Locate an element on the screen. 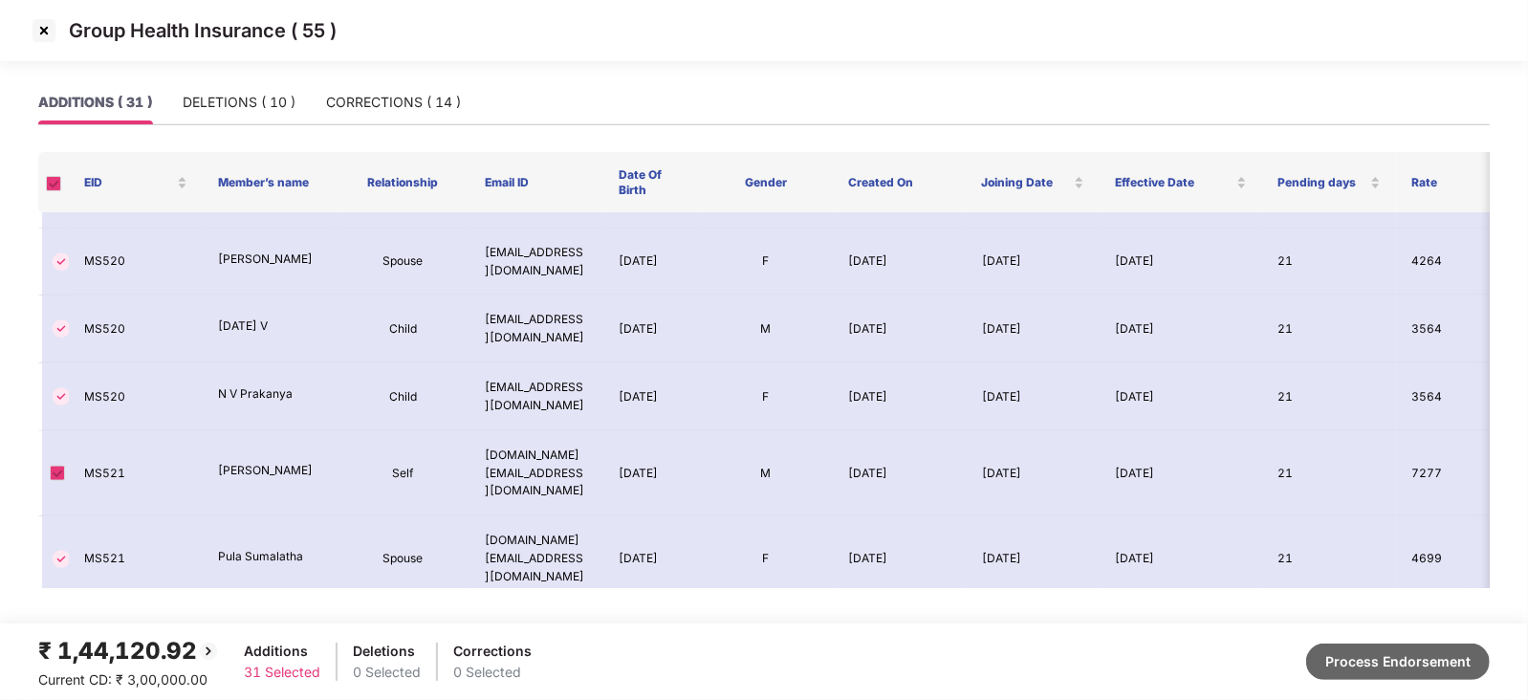 Image resolution: width=1528 pixels, height=700 pixels. div: Additions is located at coordinates (282, 651).